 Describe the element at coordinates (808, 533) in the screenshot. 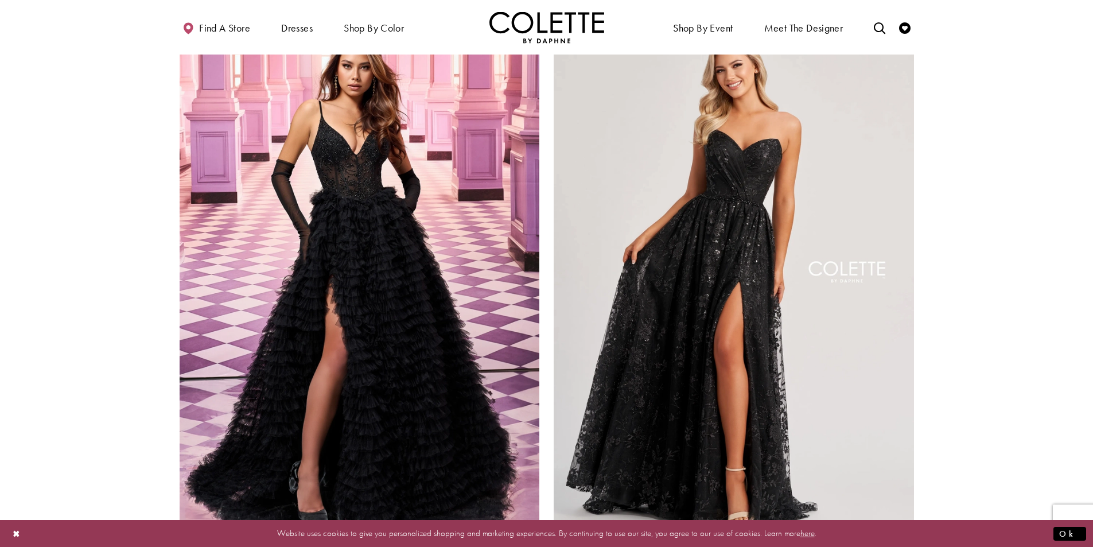

I see `a: here` at that location.